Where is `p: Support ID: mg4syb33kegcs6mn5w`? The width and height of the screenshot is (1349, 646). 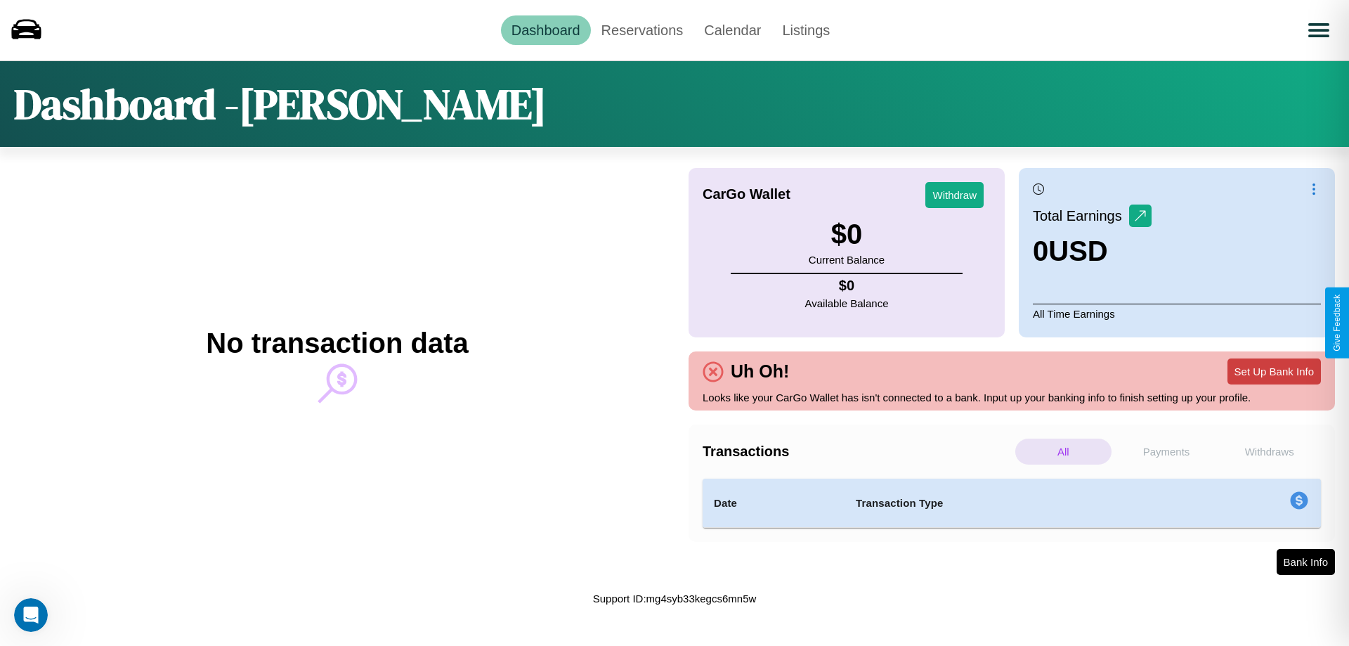 p: Support ID: mg4syb33kegcs6mn5w is located at coordinates (675, 598).